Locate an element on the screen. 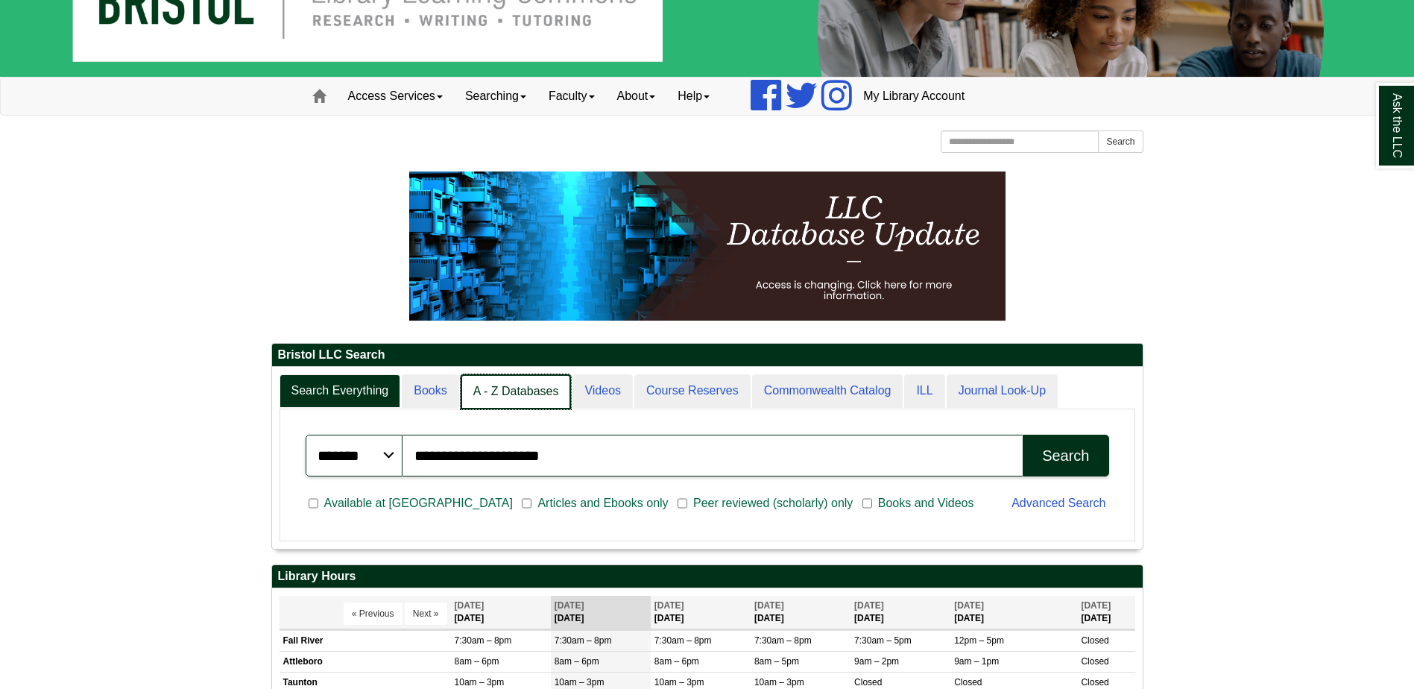  a: Videos is located at coordinates (602, 391).